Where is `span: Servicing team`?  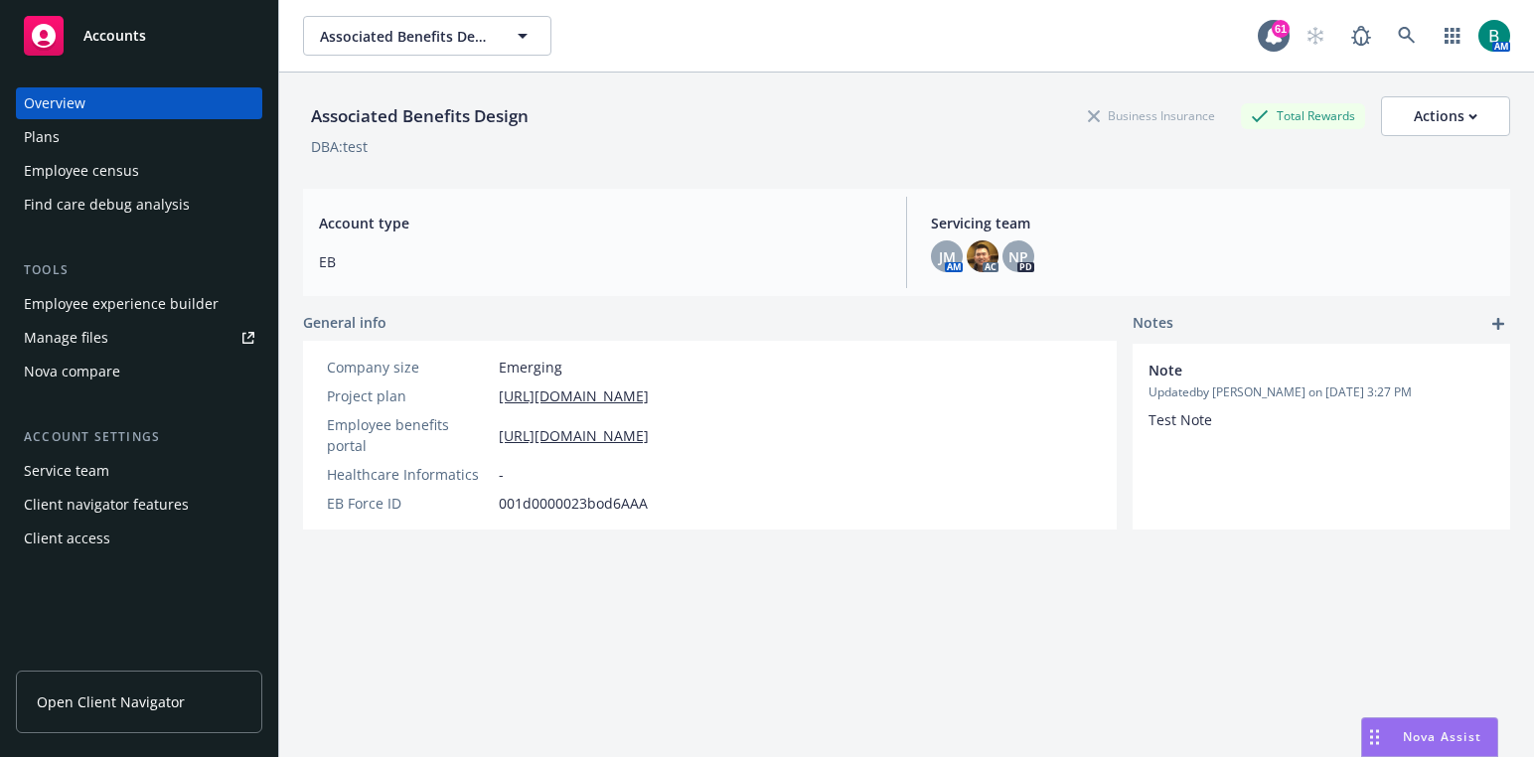 span: Servicing team is located at coordinates (1212, 223).